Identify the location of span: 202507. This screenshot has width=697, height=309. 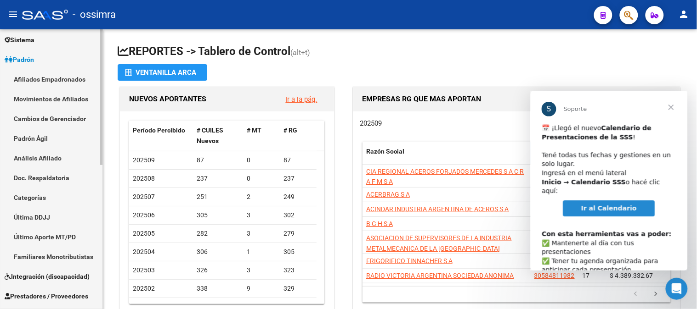
(144, 197).